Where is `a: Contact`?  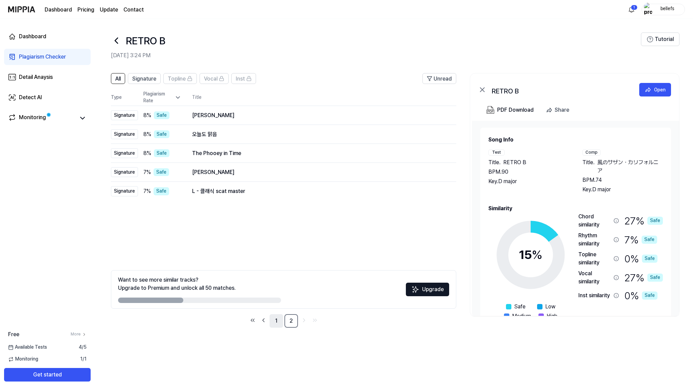 a: Contact is located at coordinates (134, 10).